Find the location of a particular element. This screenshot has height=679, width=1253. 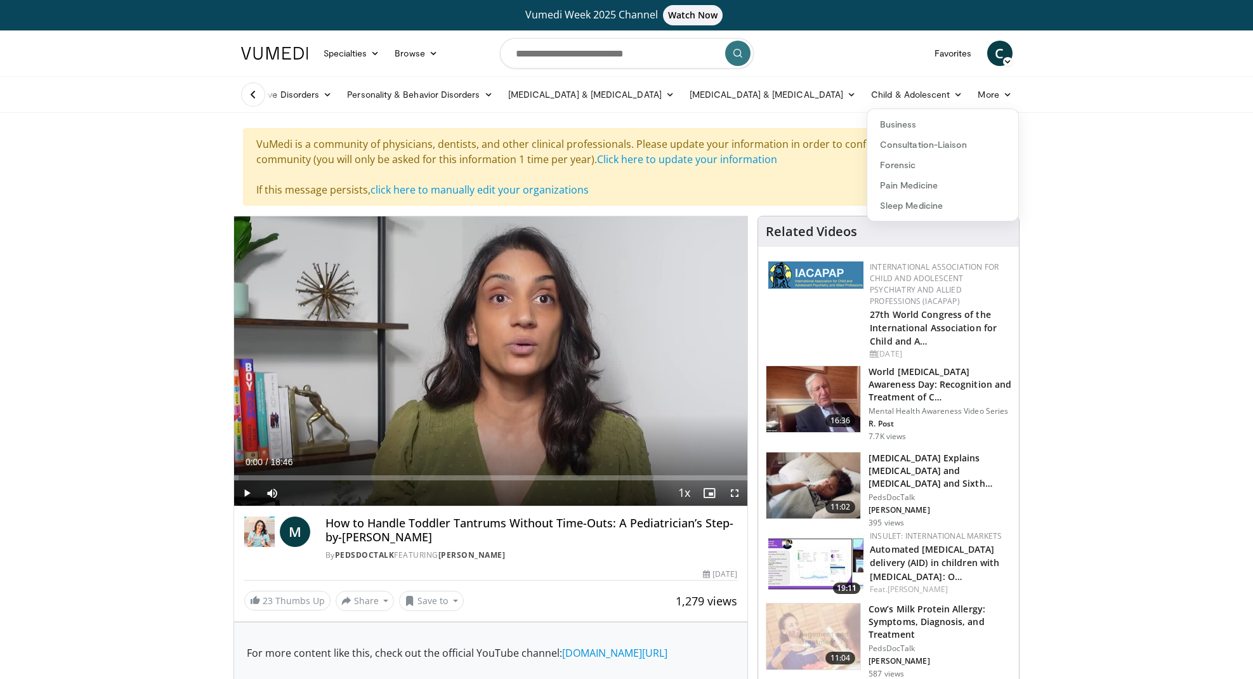

p: Mental Health Awareness Video Series is located at coordinates (939, 411).